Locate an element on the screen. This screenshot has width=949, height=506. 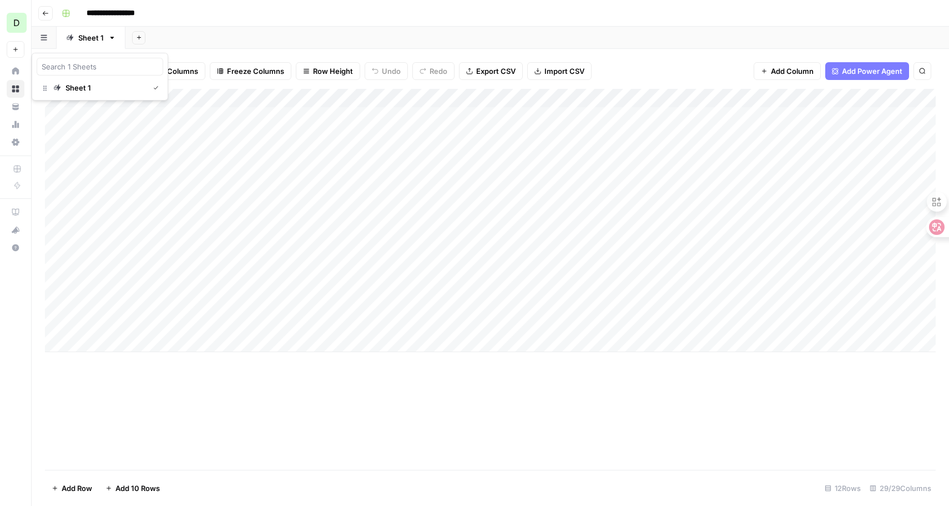
span: Import CSV is located at coordinates (565, 71).